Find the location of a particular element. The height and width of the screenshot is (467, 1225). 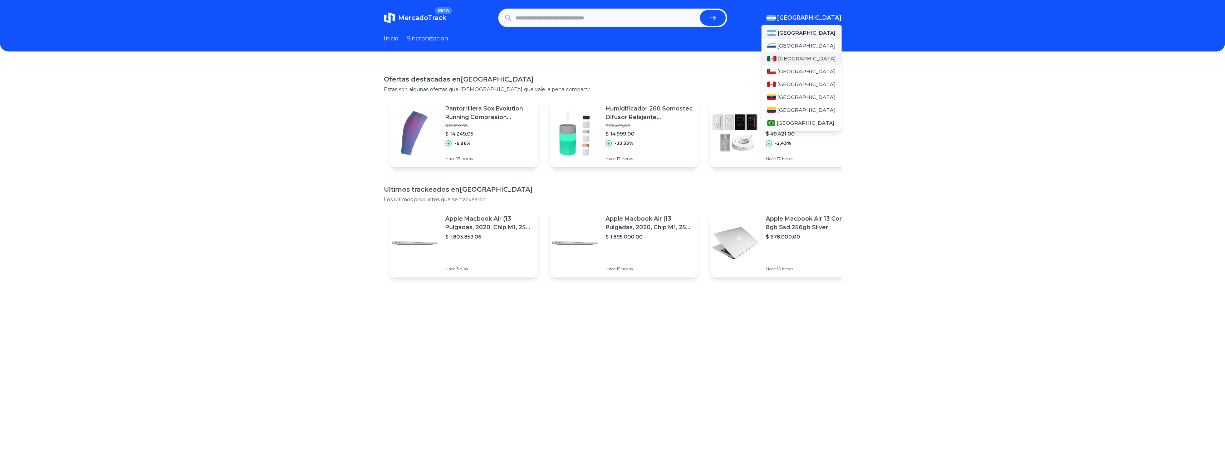

a: Featured imageApple Macbook Air 13 Core I5 8gb Ssd 256gb Silver$ 678.000,00Hace 16 horas is located at coordinates (785, 243).